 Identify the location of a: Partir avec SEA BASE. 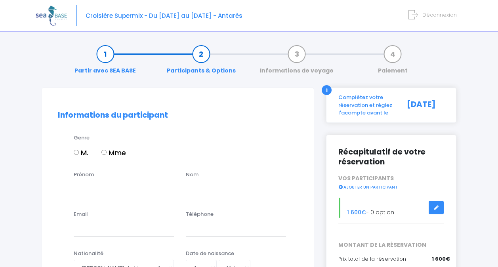
(105, 62).